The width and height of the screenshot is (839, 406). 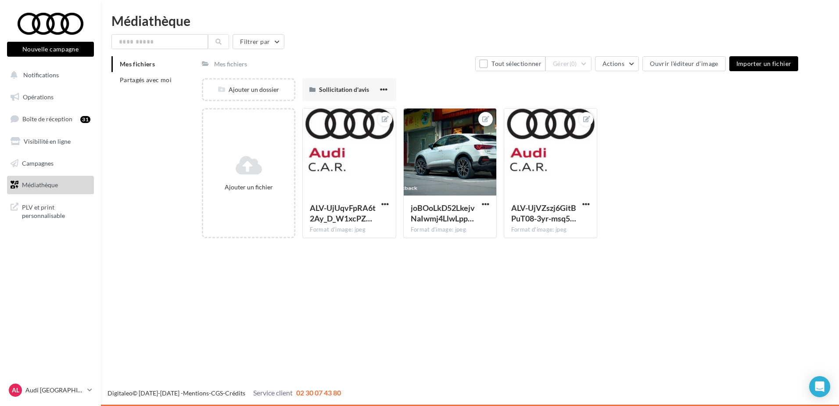 I want to click on a: CGS, so click(x=217, y=392).